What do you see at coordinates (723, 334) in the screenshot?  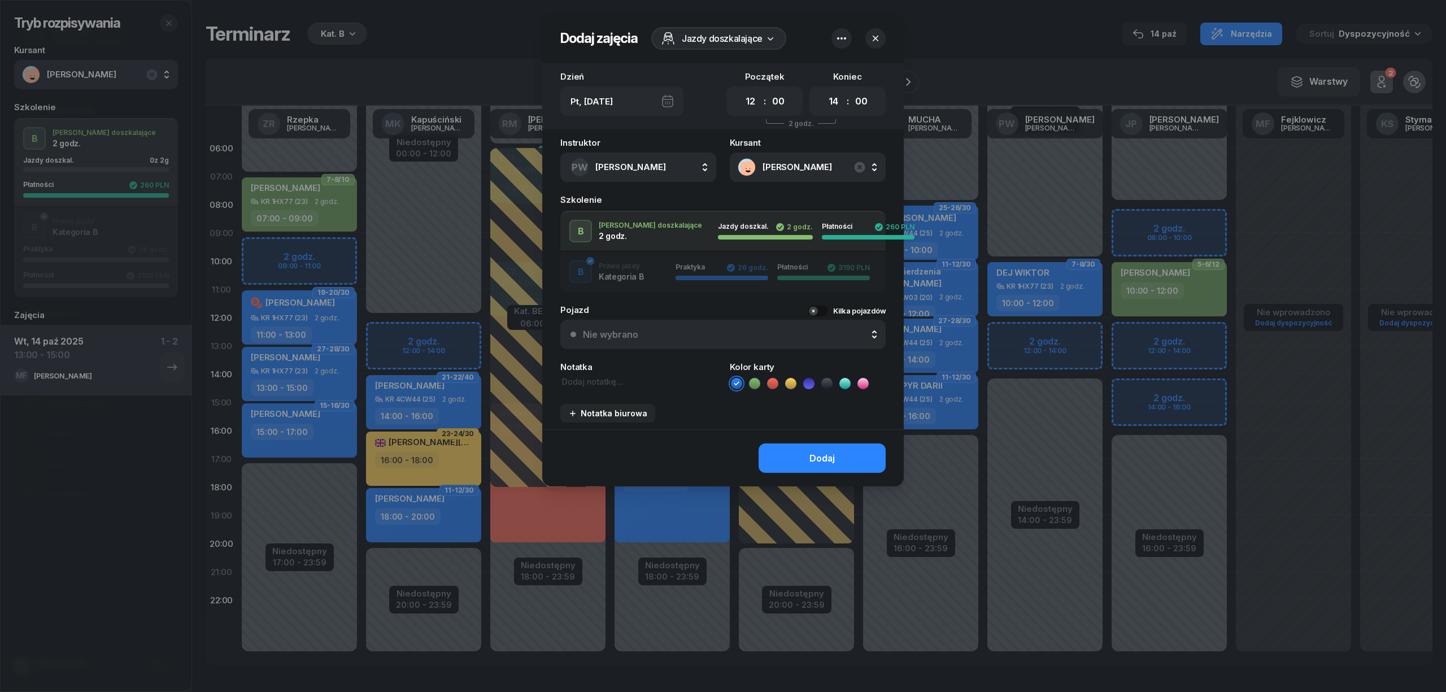 I see `button: Nie wybrano` at bounding box center [723, 334].